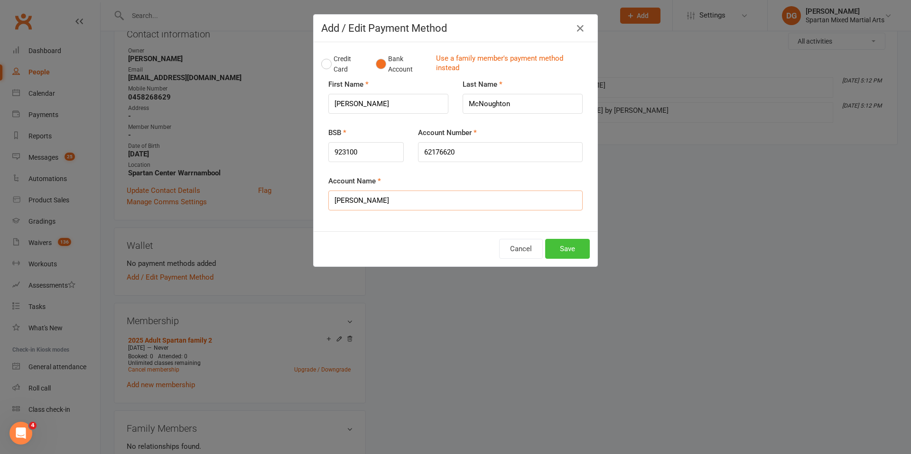 Image resolution: width=911 pixels, height=454 pixels. What do you see at coordinates (402, 64) in the screenshot?
I see `button: Bank Account` at bounding box center [402, 64].